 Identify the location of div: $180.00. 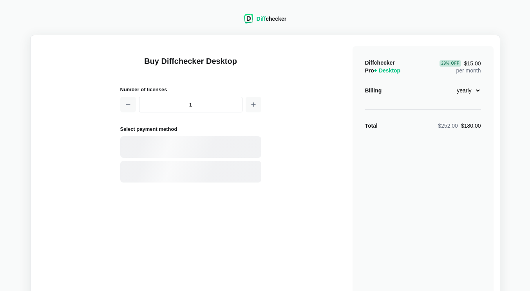
(459, 126).